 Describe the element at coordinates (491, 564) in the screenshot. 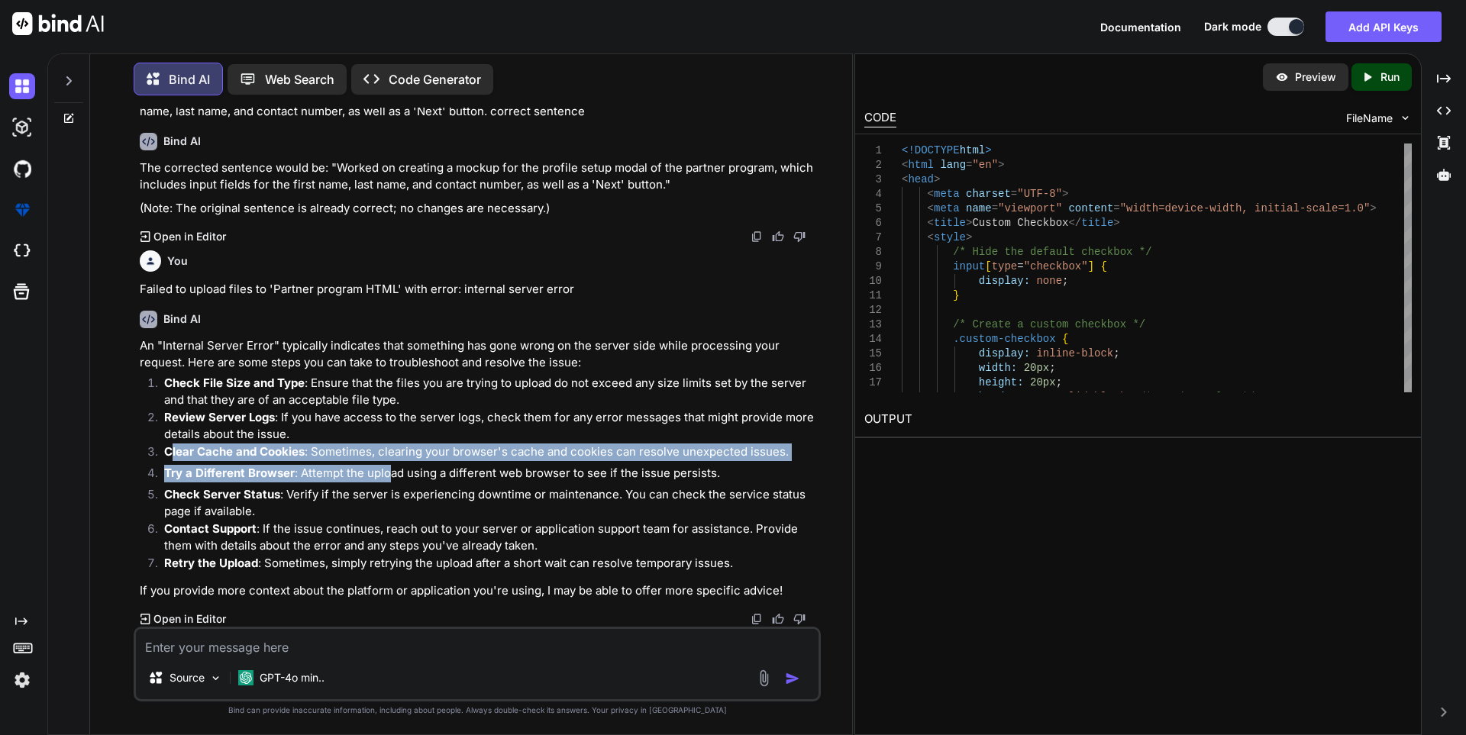

I see `p: : Sometimes, simply retrying the upload after a short wait can resolve temporary issues.` at that location.